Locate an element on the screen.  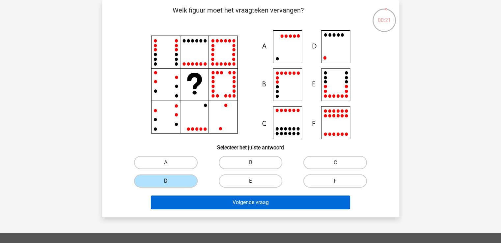
p: Welk figuur moet het vraagteken vervangen? is located at coordinates (238, 15).